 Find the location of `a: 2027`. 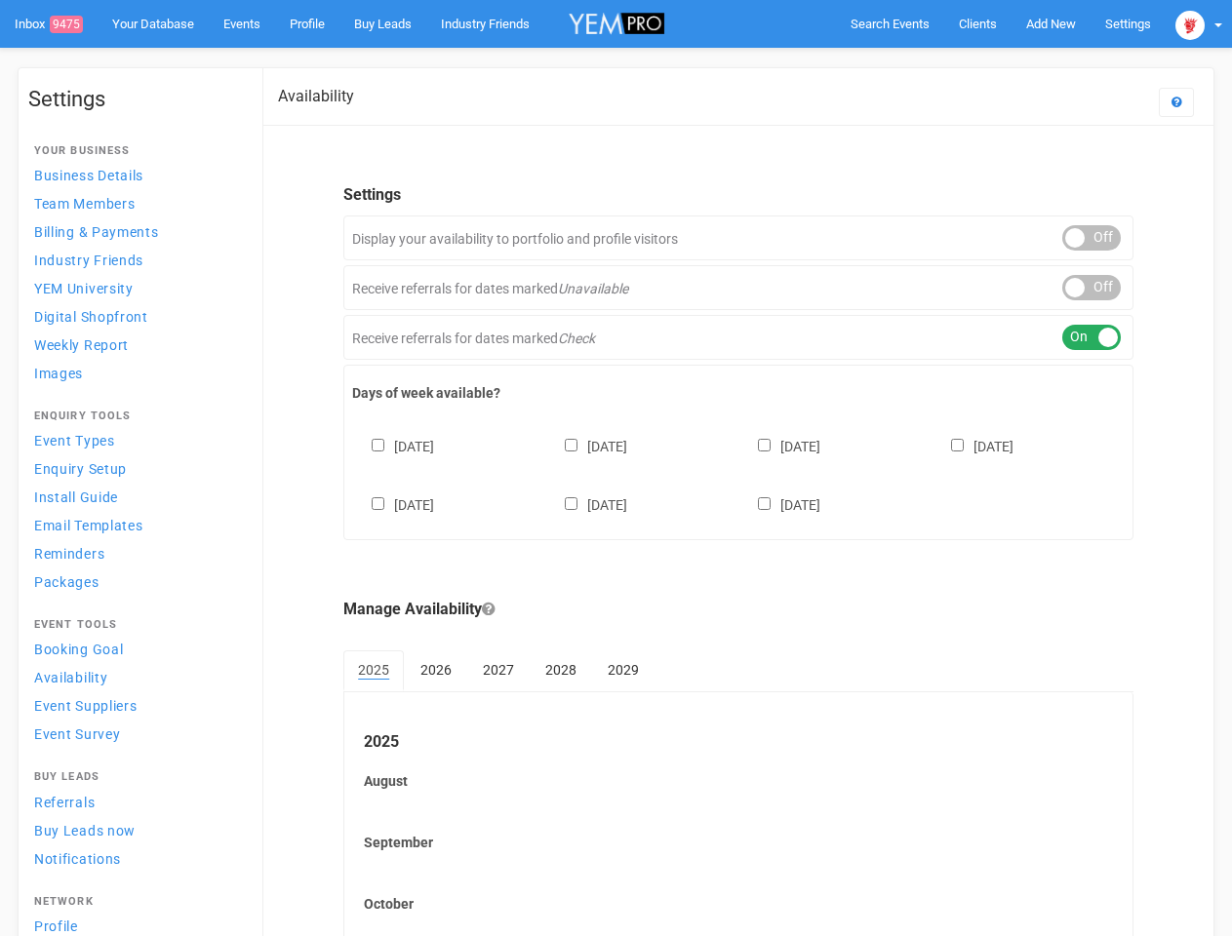

a: 2027 is located at coordinates (498, 670).